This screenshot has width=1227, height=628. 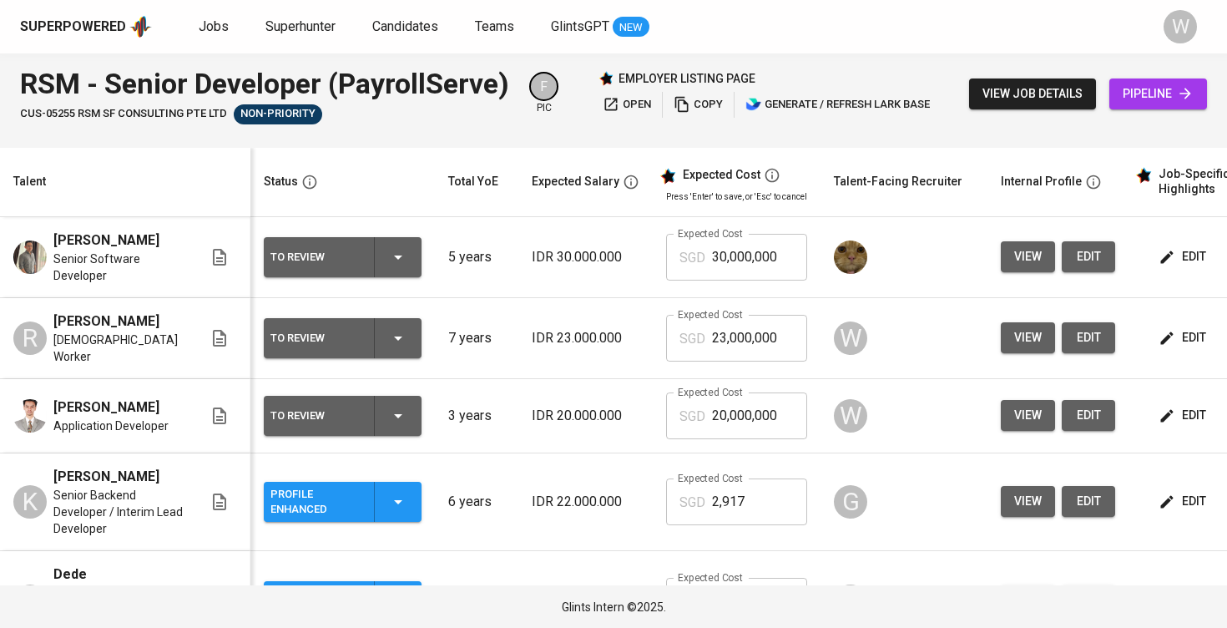 What do you see at coordinates (73, 27) in the screenshot?
I see `div: Superpowered` at bounding box center [73, 27].